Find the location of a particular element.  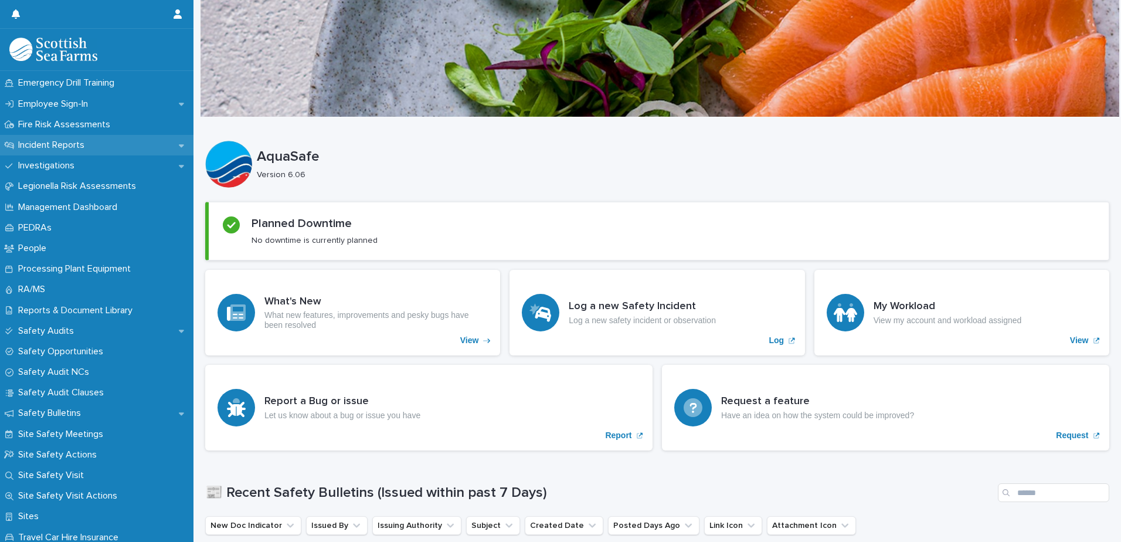

p: Have an idea on how the system could be improved? is located at coordinates (817, 415).